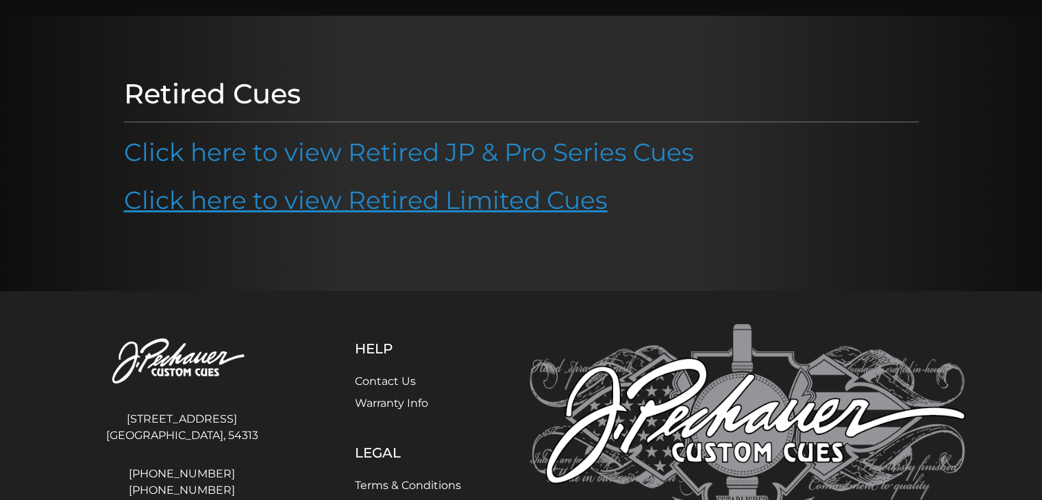 Image resolution: width=1042 pixels, height=500 pixels. What do you see at coordinates (521, 94) in the screenshot?
I see `h1: Retired Cues` at bounding box center [521, 94].